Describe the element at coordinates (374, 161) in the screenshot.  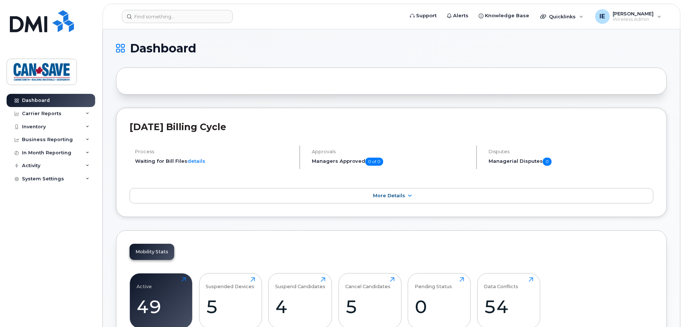
I see `span: 0 of 0` at that location.